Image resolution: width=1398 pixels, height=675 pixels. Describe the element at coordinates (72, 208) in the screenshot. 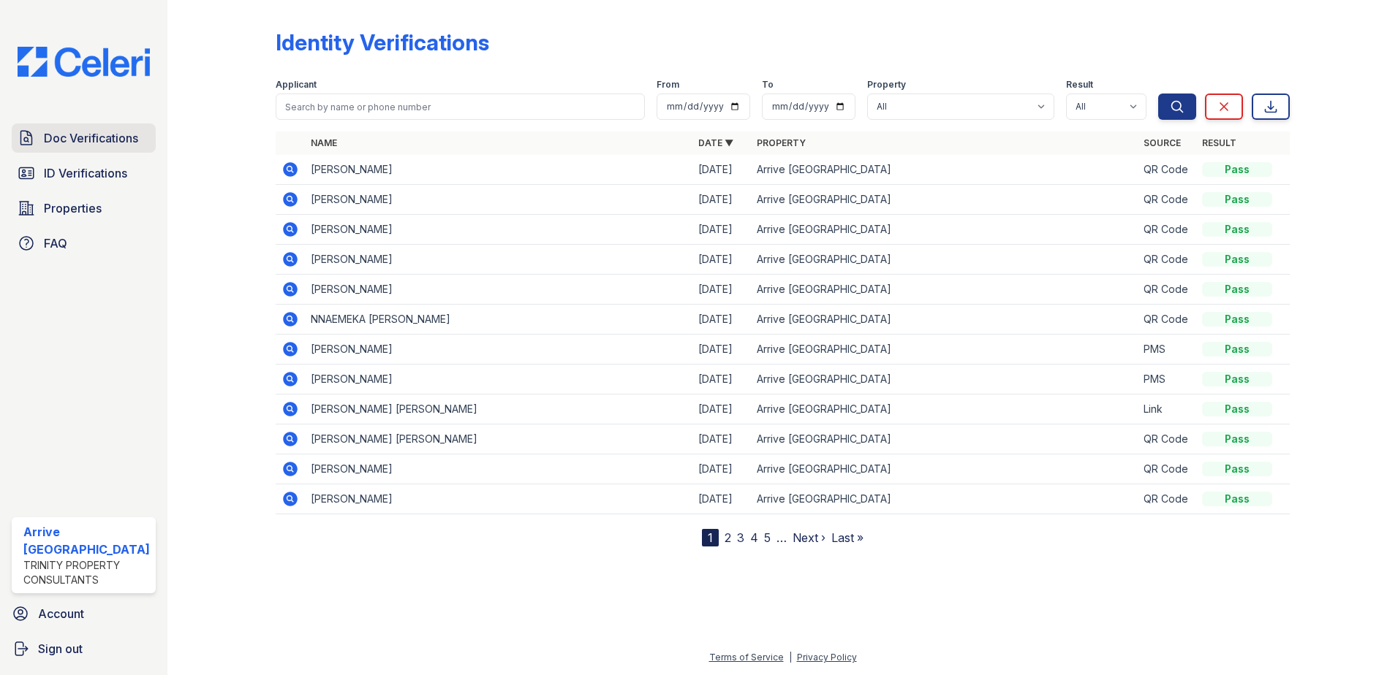

I see `span: Properties` at that location.